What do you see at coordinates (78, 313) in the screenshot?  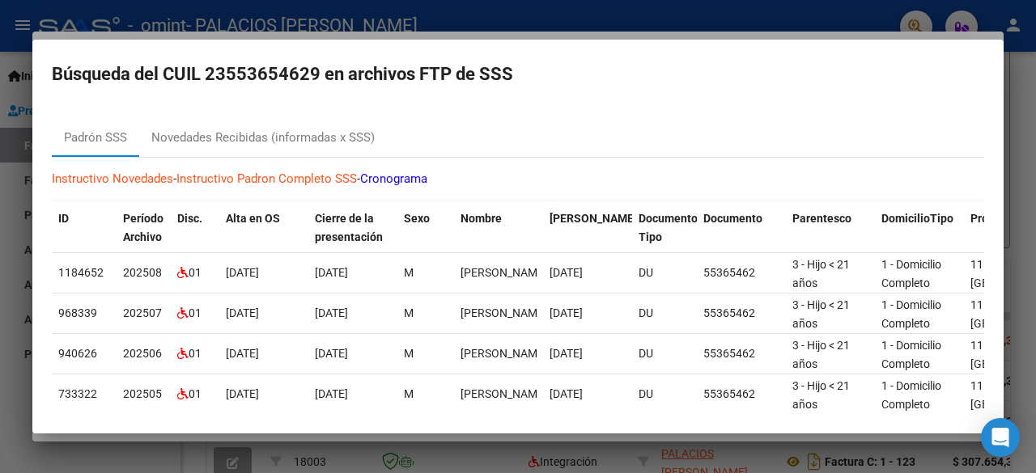 I see `span: 968339` at bounding box center [78, 313].